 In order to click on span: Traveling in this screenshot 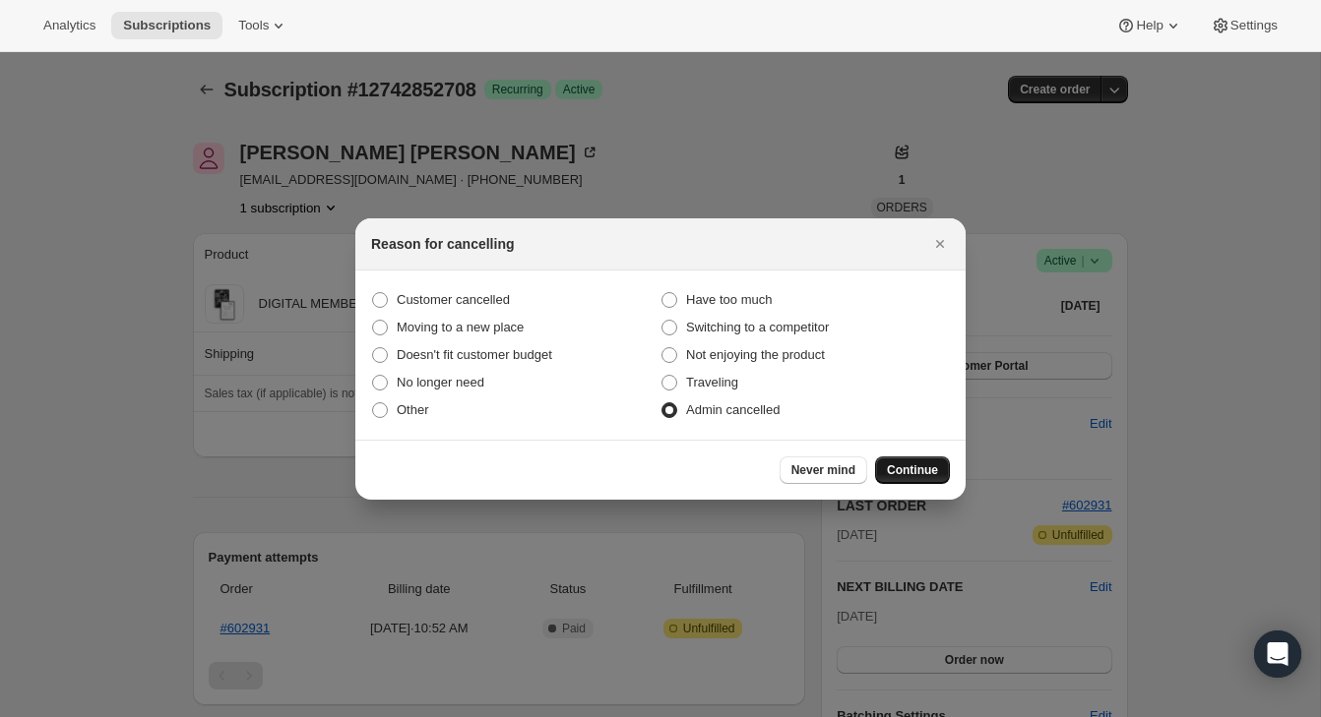, I will do `click(712, 382)`.